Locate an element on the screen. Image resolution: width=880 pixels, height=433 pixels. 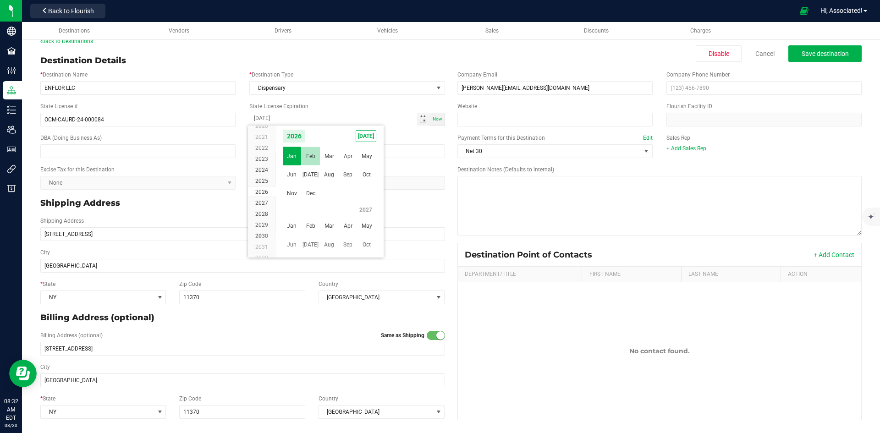
td: 2027 Dec is located at coordinates (310, 263).